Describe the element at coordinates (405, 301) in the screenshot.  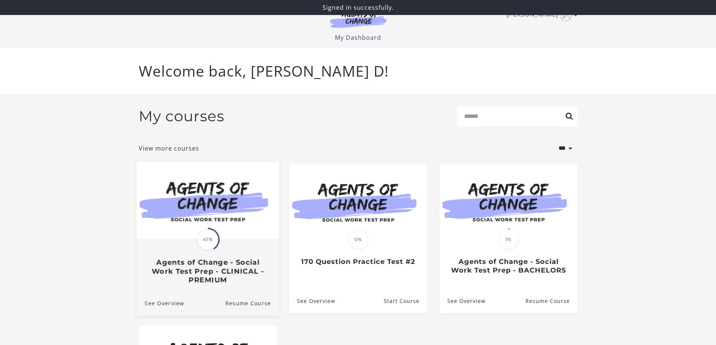
I see `a: 170 Question Practice Test #2: Resume Course` at that location.